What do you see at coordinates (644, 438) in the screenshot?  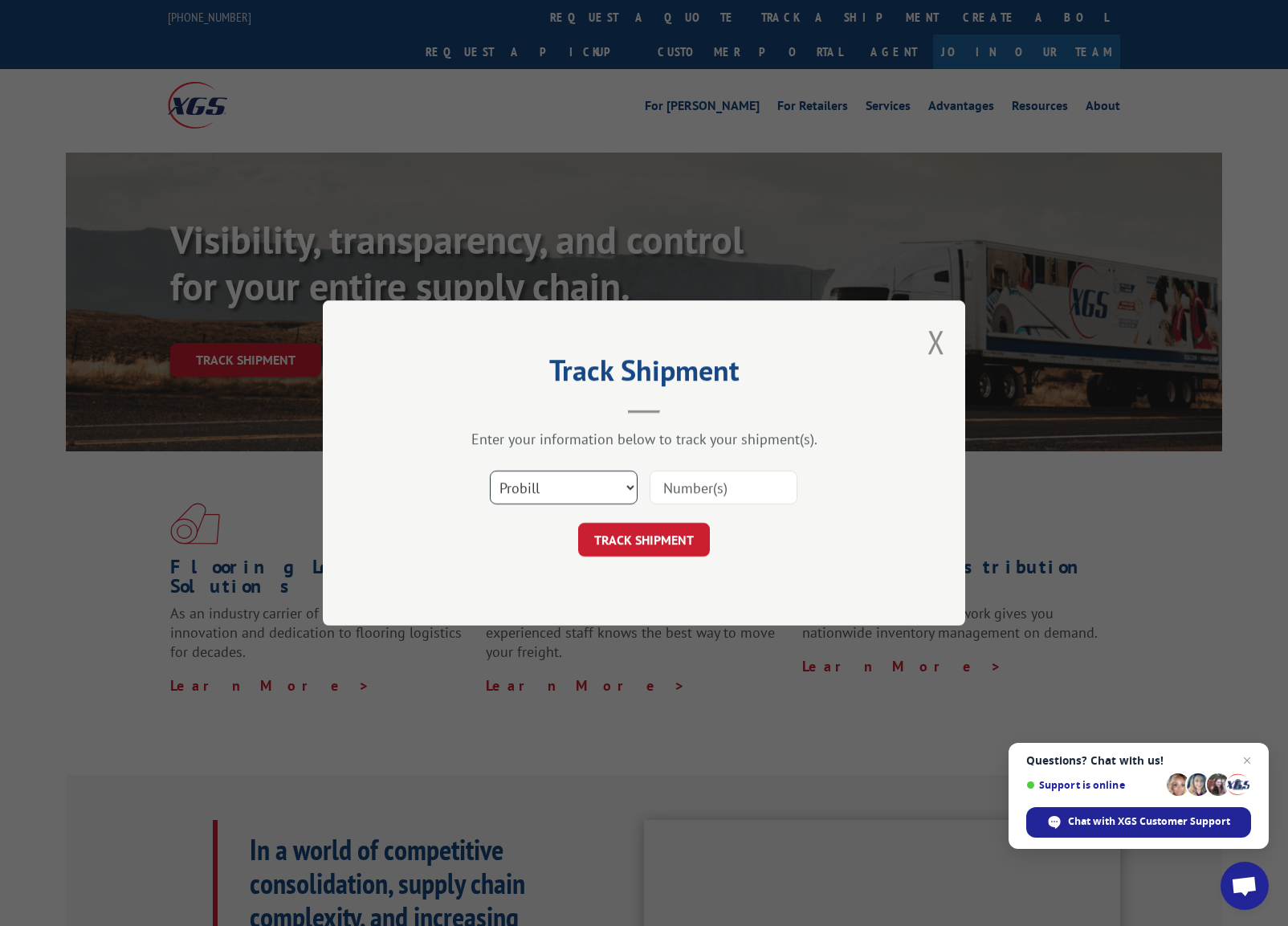 I see `div: Enter your information below to track your shipment(s).` at bounding box center [644, 438].